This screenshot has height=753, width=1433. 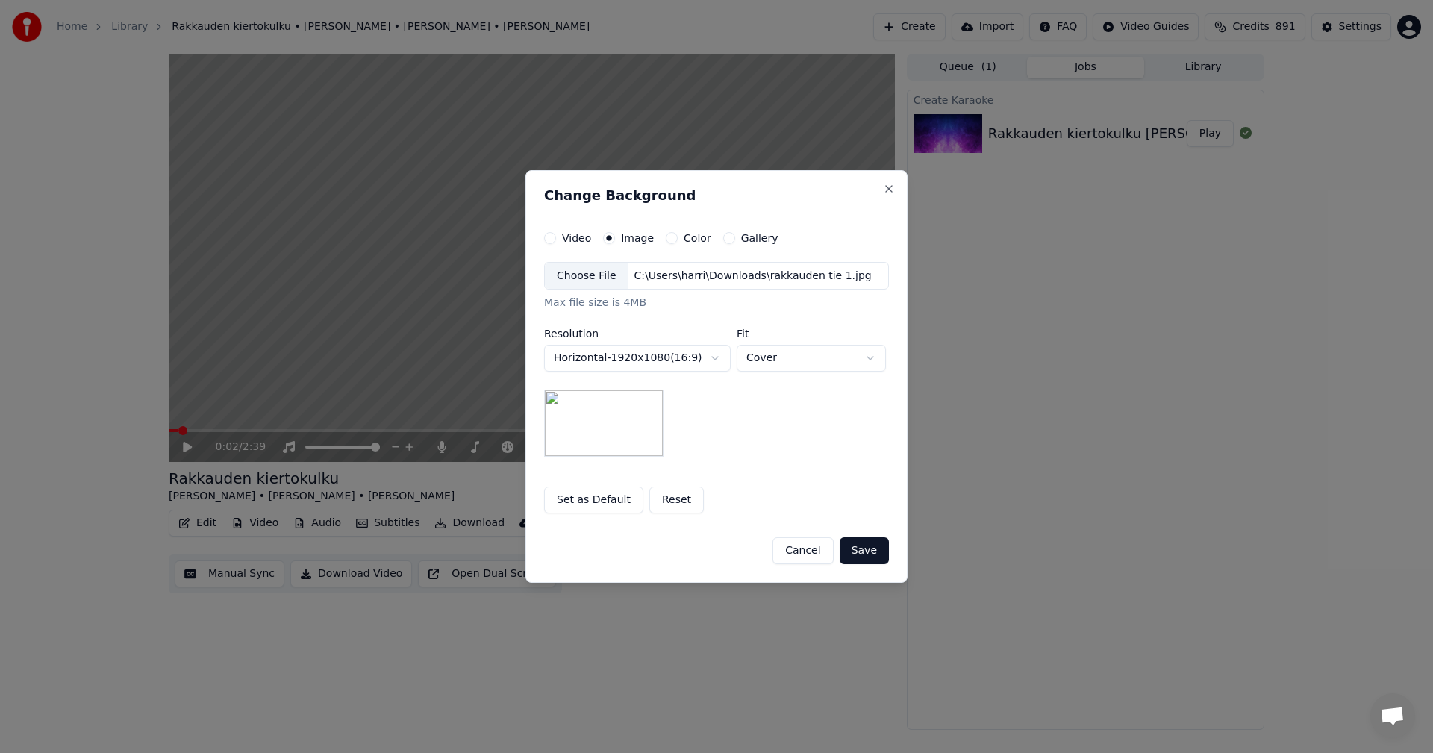 What do you see at coordinates (716, 304) in the screenshot?
I see `div: Max file size is 4MB` at bounding box center [716, 304].